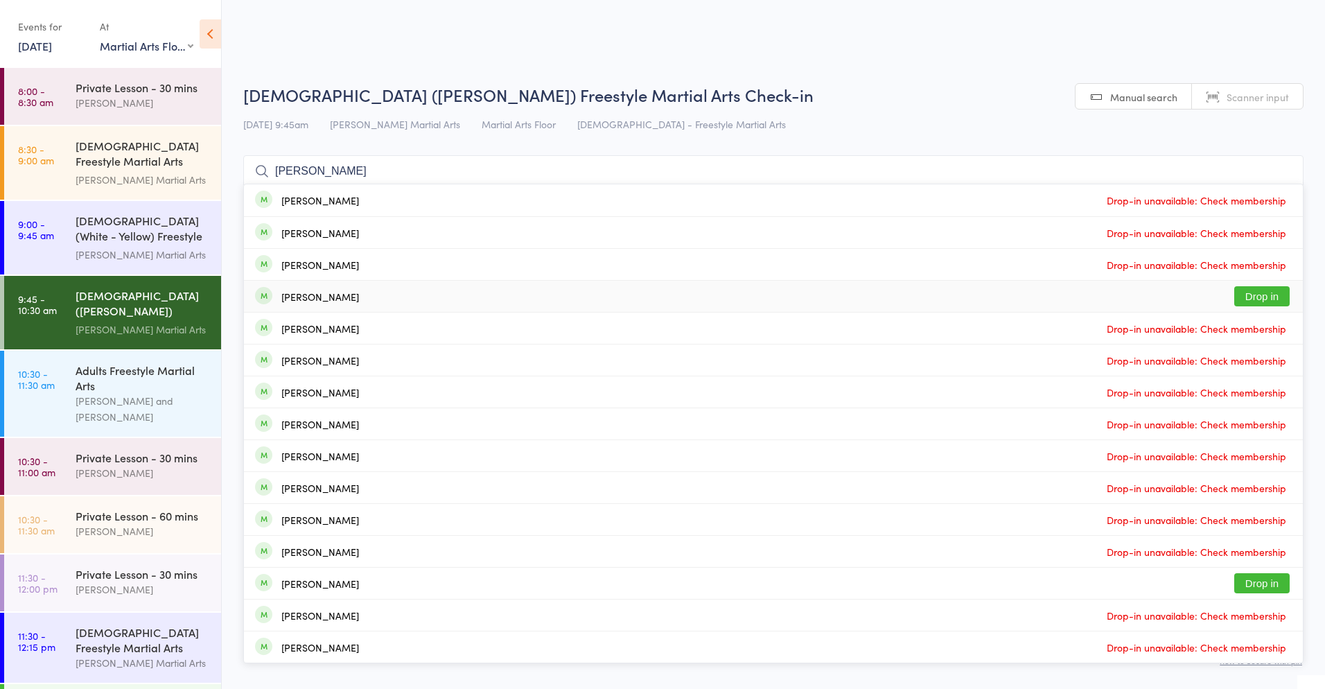 This screenshot has height=689, width=1325. Describe the element at coordinates (52, 26) in the screenshot. I see `div: Events for` at that location.